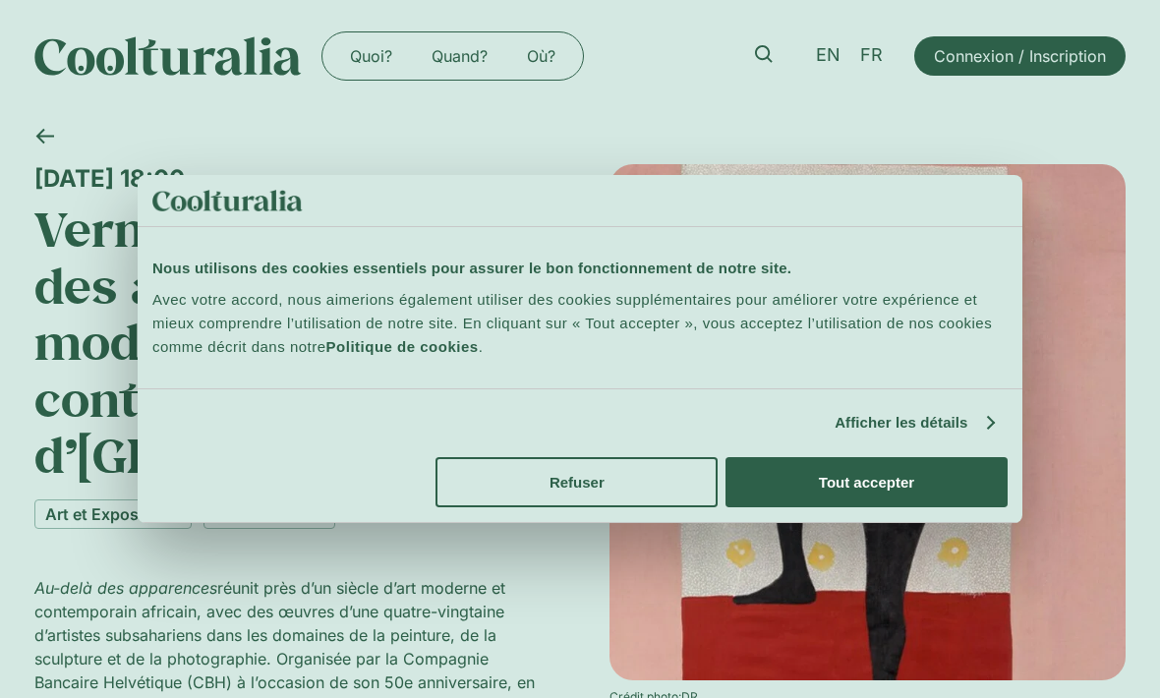 This screenshot has width=1160, height=698. What do you see at coordinates (576, 482) in the screenshot?
I see `button: Refuser` at bounding box center [576, 482].